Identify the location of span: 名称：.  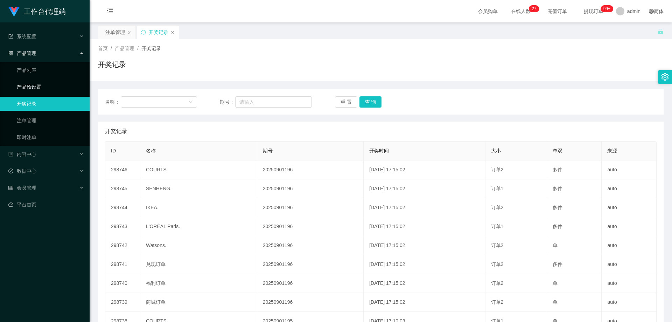
(113, 102).